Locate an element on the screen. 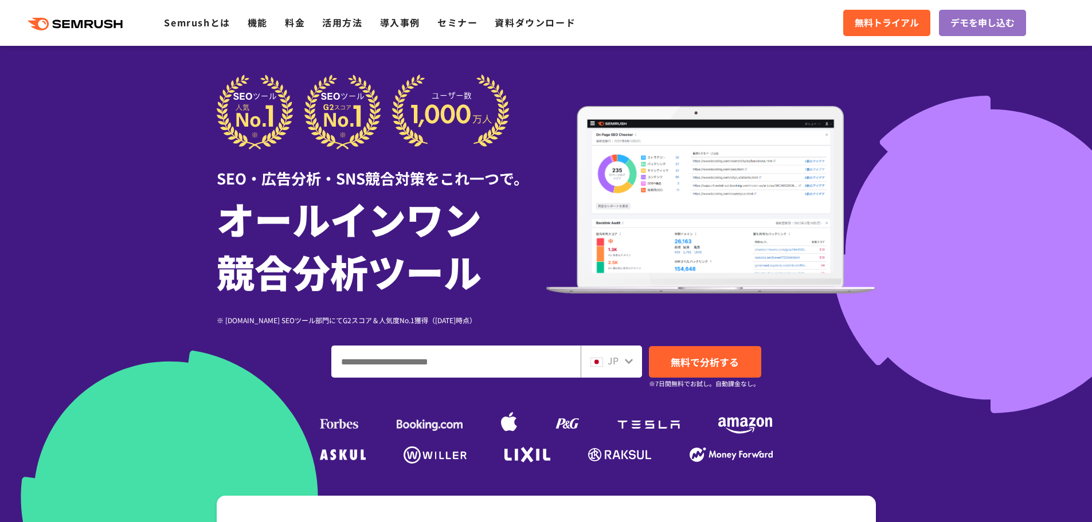  a: 活用方法 is located at coordinates (342, 22).